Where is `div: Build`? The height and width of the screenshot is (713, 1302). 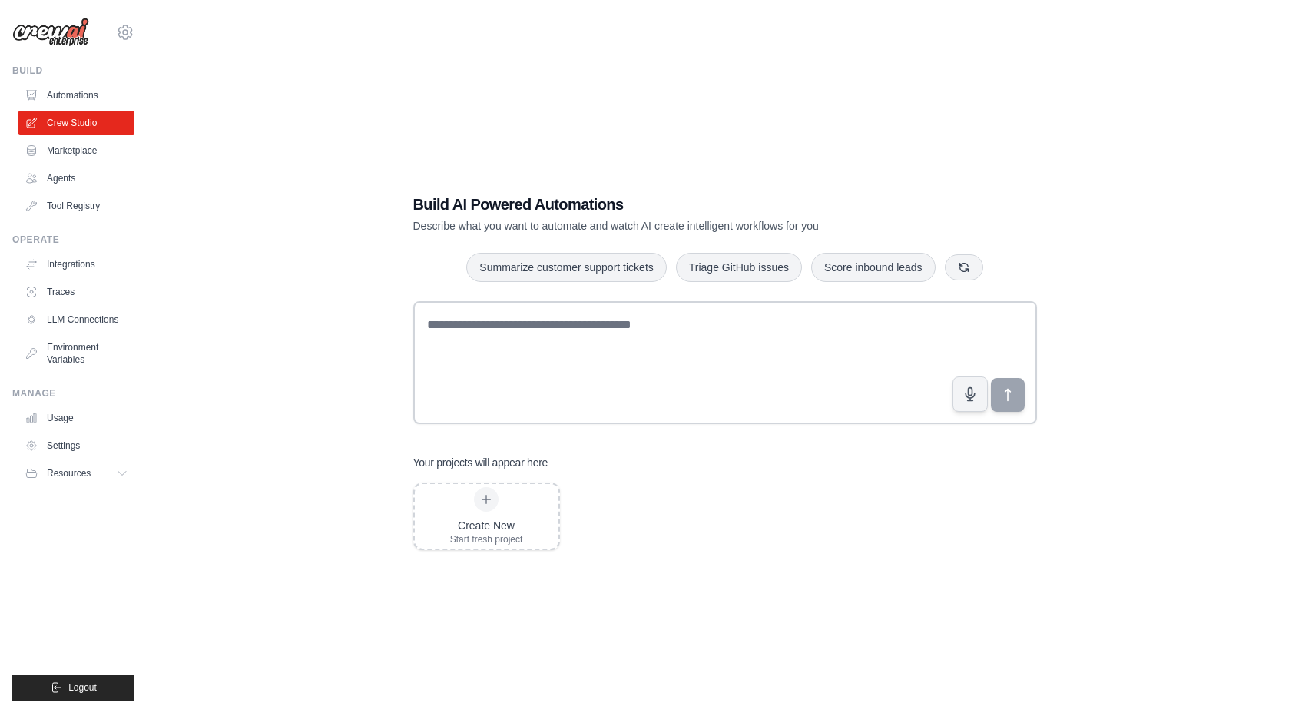
div: Build is located at coordinates (73, 71).